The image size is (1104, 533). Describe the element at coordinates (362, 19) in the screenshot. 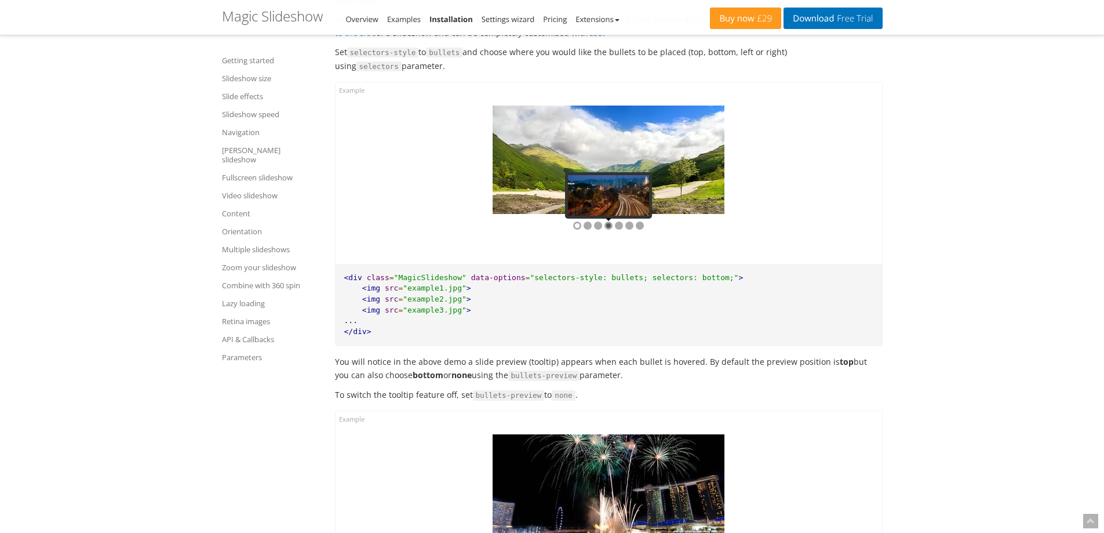

I see `a: Overview` at that location.